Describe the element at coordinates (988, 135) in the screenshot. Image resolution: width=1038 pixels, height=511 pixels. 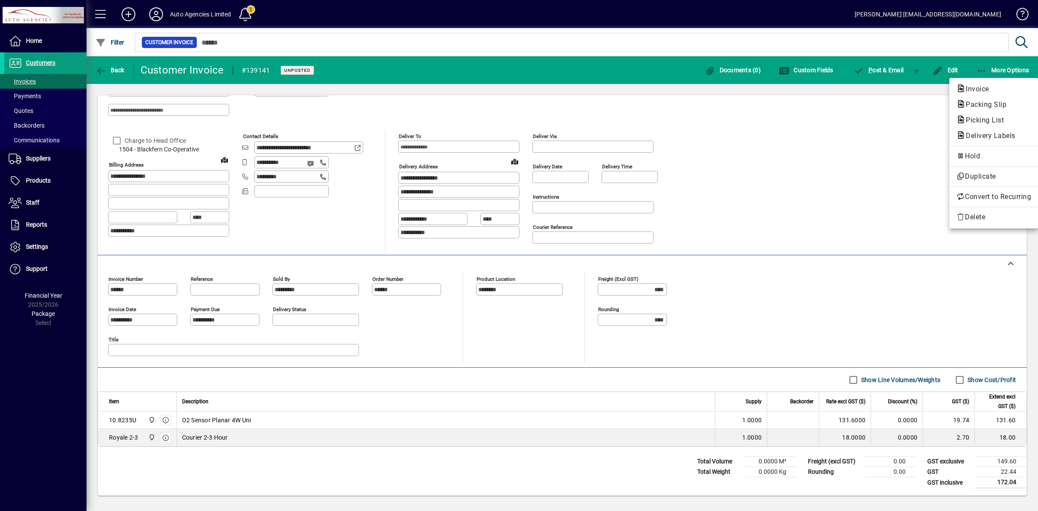
I see `span: Delivery Labels` at that location.